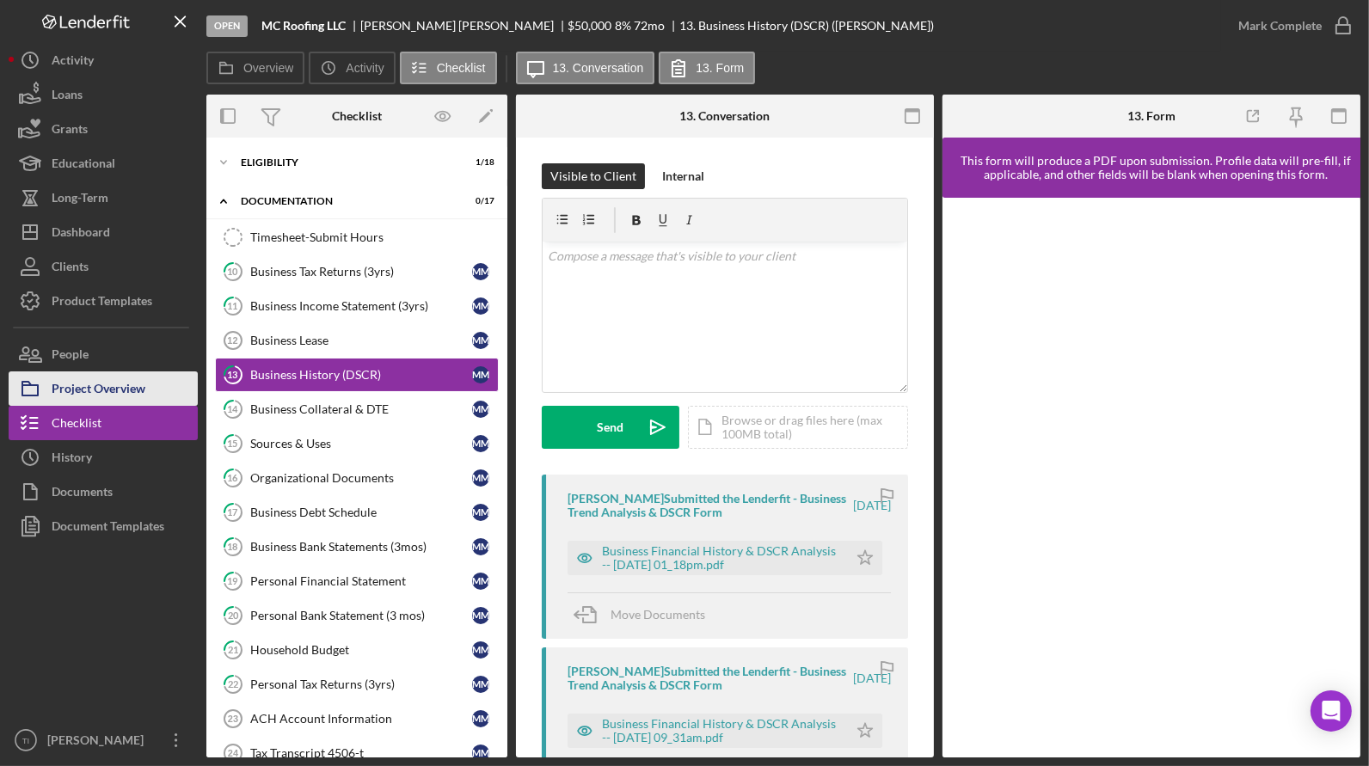 The width and height of the screenshot is (1369, 766). Describe the element at coordinates (364, 68) in the screenshot. I see `label: Activity` at that location.